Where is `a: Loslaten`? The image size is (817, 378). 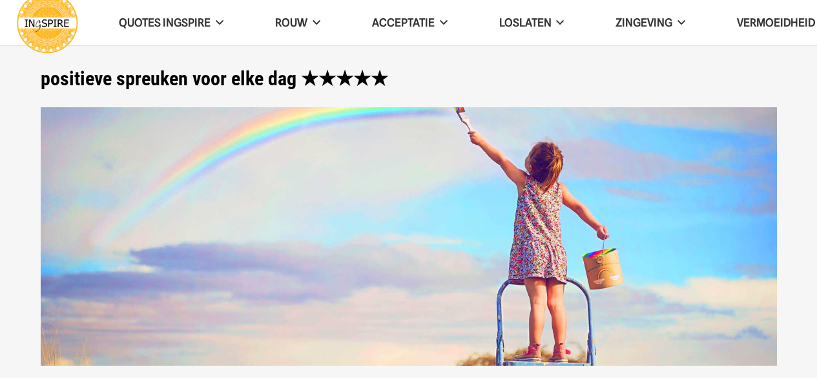
a: Loslaten is located at coordinates (531, 23).